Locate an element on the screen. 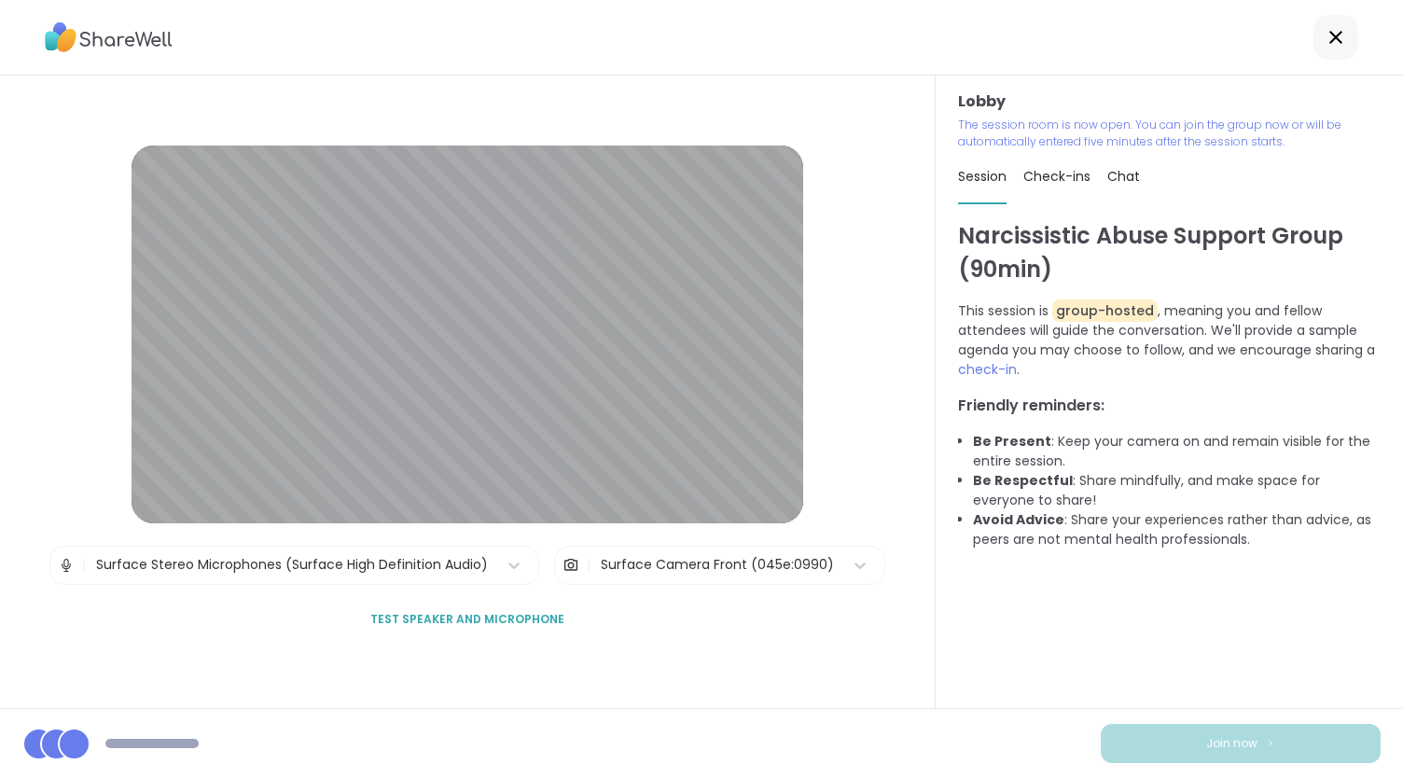 Image resolution: width=1403 pixels, height=778 pixels. b: Be Present is located at coordinates (1012, 441).